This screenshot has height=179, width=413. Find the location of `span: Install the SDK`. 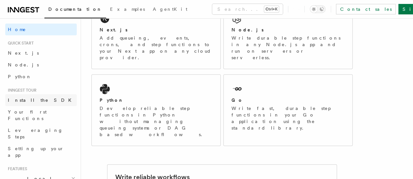

span: Install the SDK is located at coordinates (41, 100).